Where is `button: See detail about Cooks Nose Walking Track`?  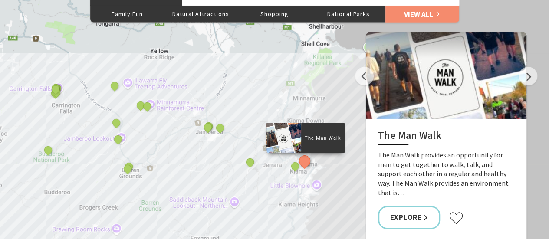
button: See detail about Cooks Nose Walking Track is located at coordinates (127, 169).